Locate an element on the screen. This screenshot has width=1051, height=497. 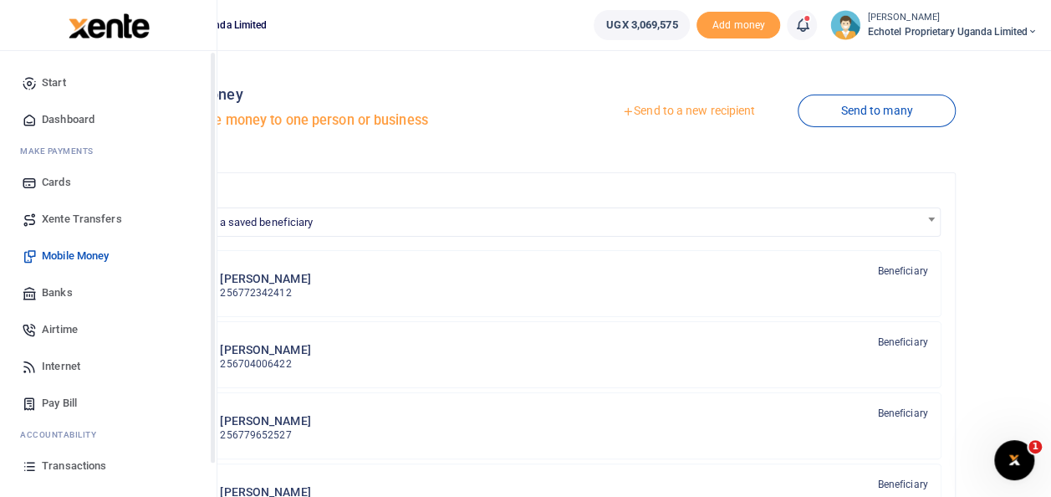
p: 256704006422 is located at coordinates (265, 364).